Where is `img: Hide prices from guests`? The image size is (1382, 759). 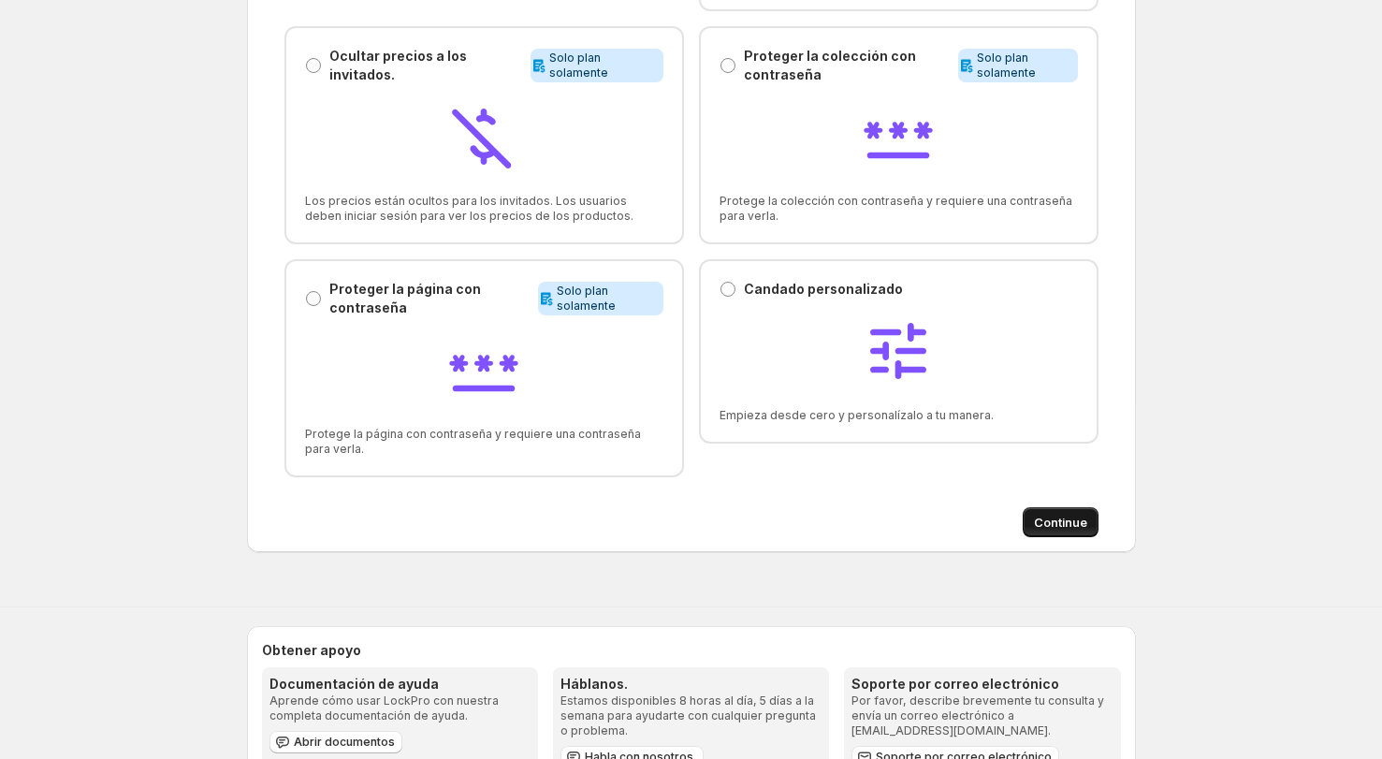
img: Hide prices from guests is located at coordinates (484, 137).